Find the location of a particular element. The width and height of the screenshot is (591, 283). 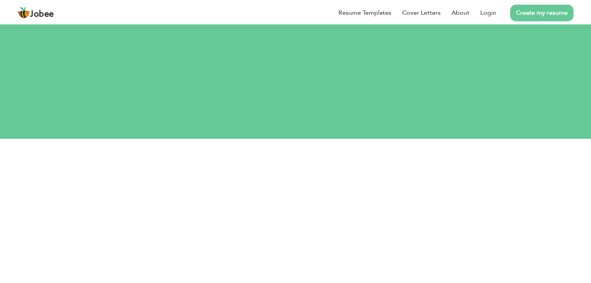

a: Resume Templates is located at coordinates (365, 13).